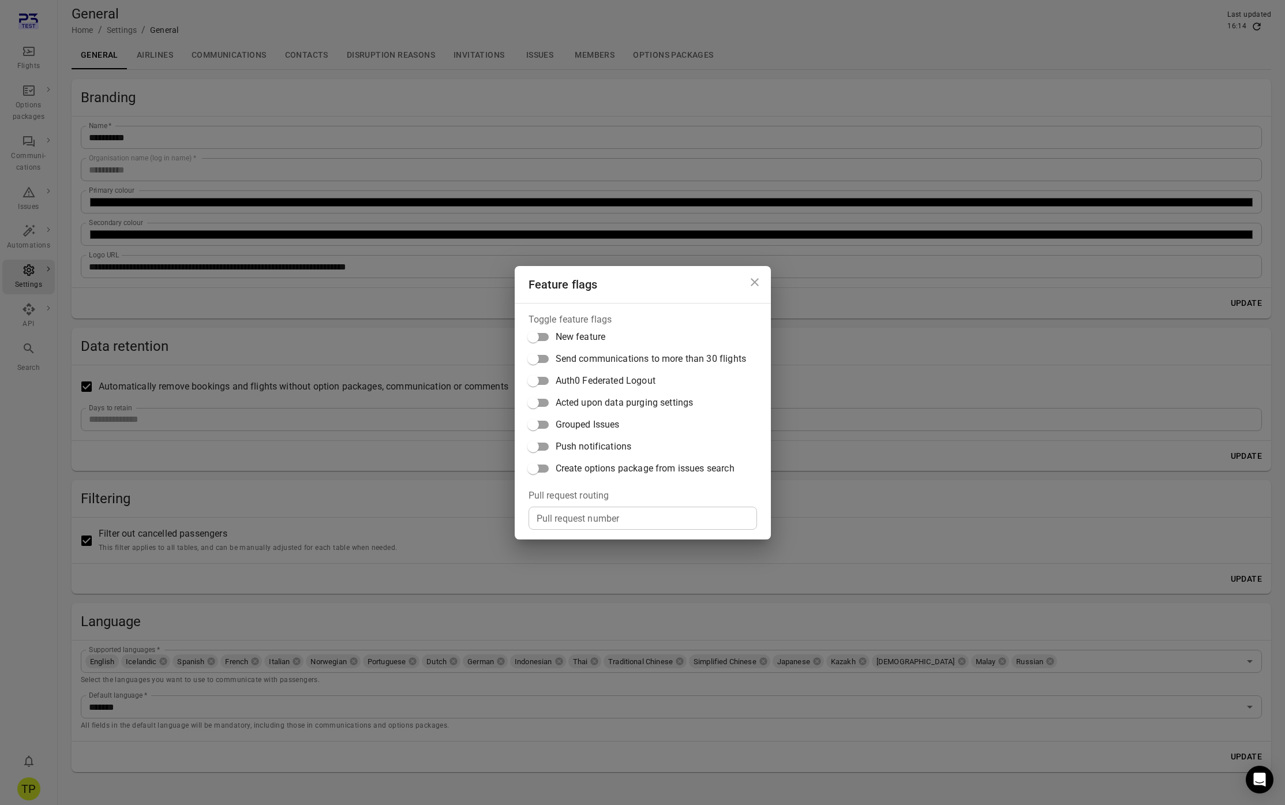 The image size is (1285, 805). What do you see at coordinates (643, 284) in the screenshot?
I see `h2: Feature flags` at bounding box center [643, 284].